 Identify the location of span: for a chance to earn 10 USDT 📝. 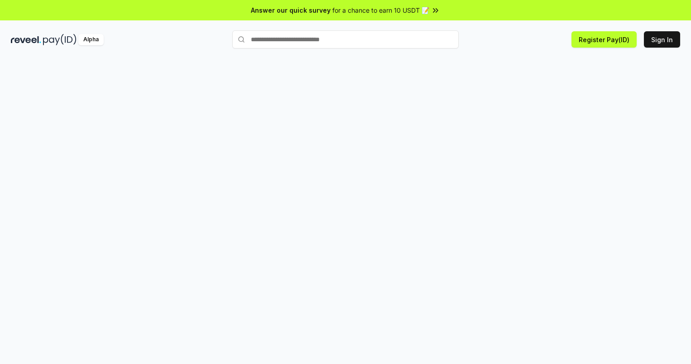
(381, 10).